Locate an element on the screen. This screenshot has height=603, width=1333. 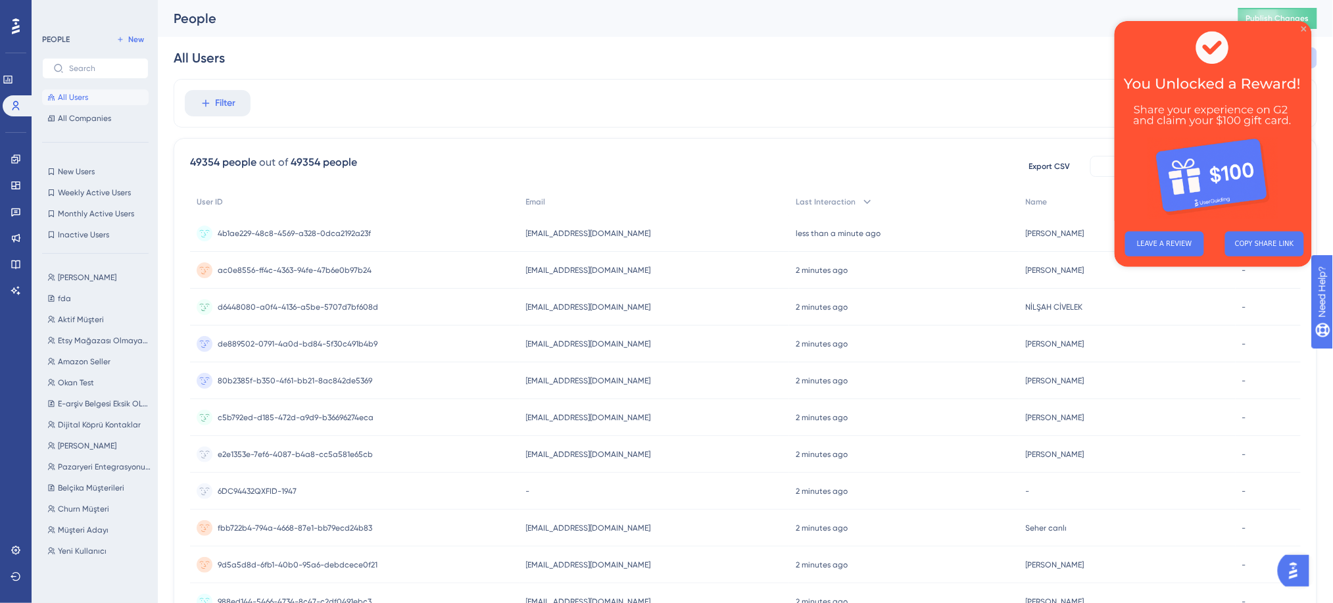
span: Export CSV is located at coordinates (1049, 166).